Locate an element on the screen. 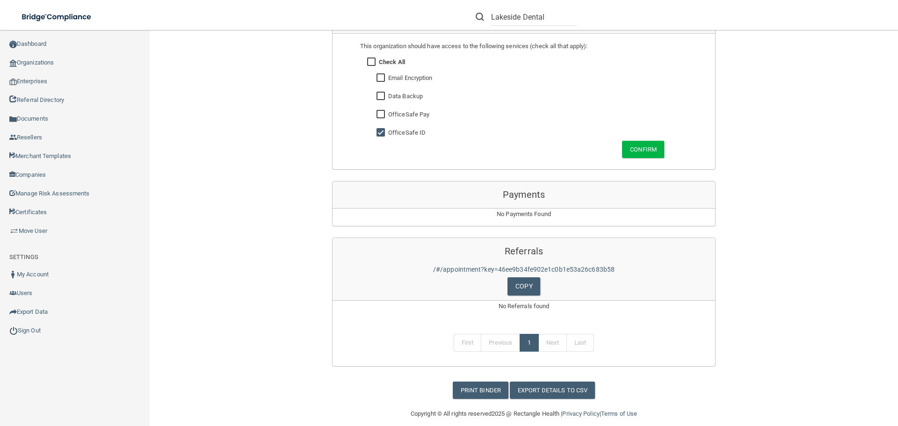  img: organization-icon.f8decf85.png is located at coordinates (13, 63).